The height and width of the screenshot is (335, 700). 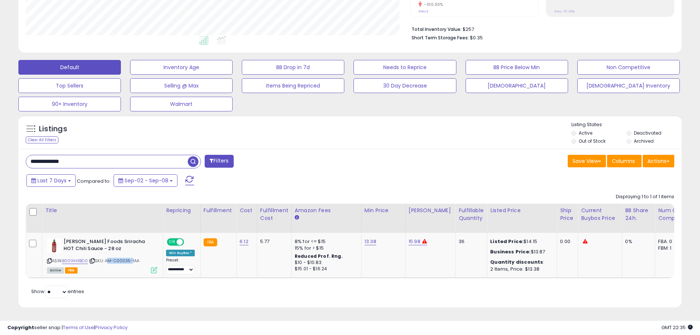 What do you see at coordinates (568, 214) in the screenshot?
I see `div: Ship Price` at bounding box center [568, 214].